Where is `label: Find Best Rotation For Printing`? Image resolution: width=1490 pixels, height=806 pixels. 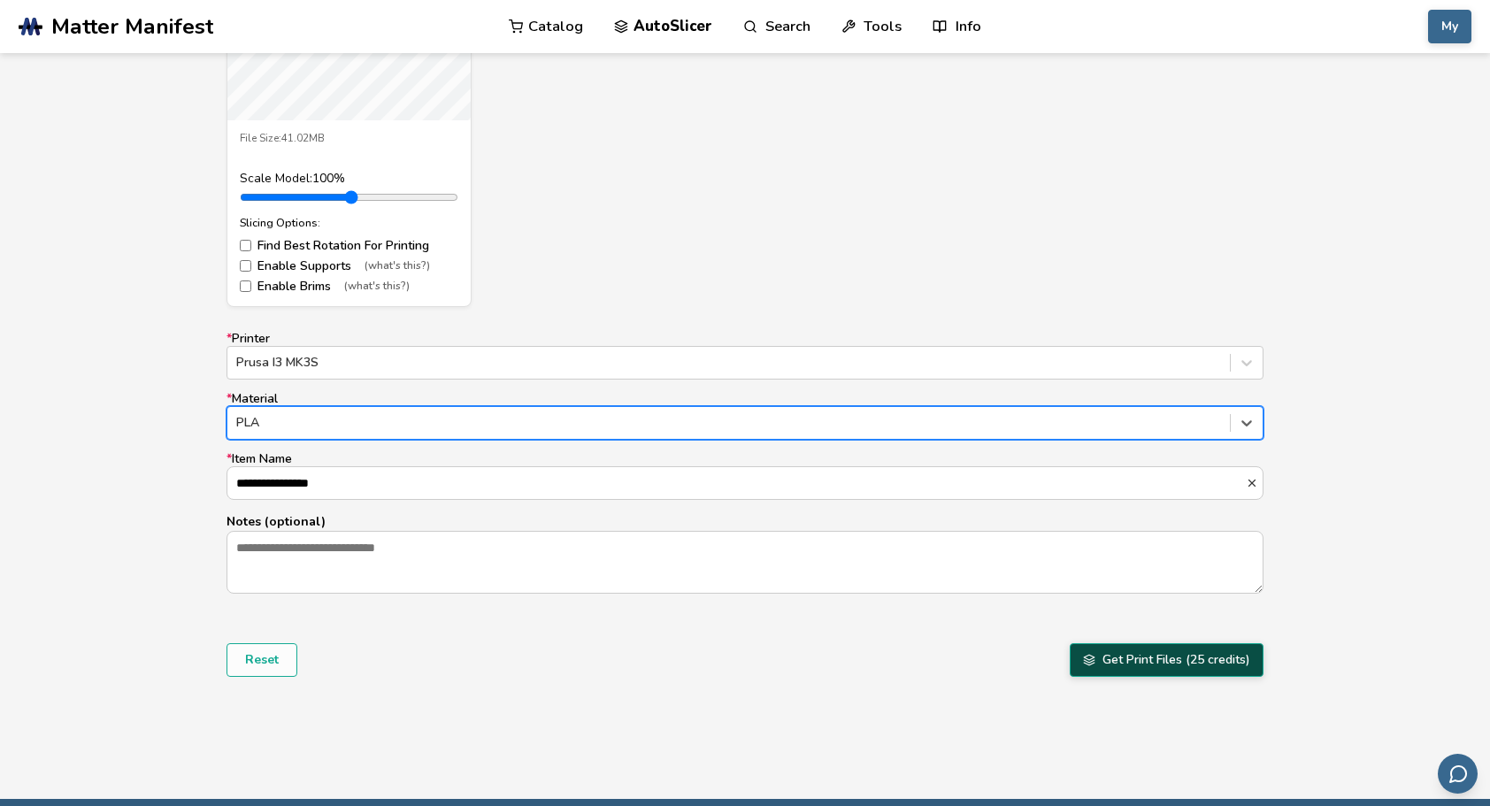 label: Find Best Rotation For Printing is located at coordinates (349, 246).